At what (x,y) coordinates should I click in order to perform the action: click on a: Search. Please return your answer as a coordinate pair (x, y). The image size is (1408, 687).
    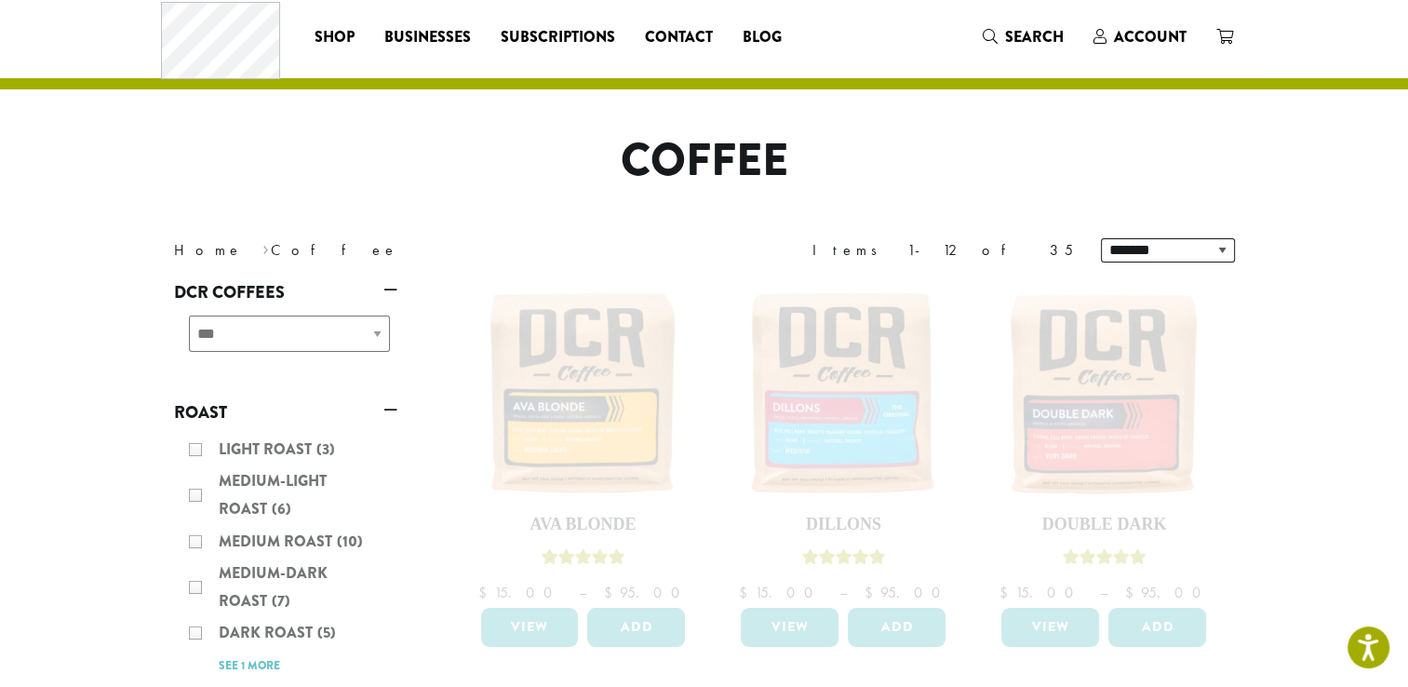
    Looking at the image, I should click on (1023, 36).